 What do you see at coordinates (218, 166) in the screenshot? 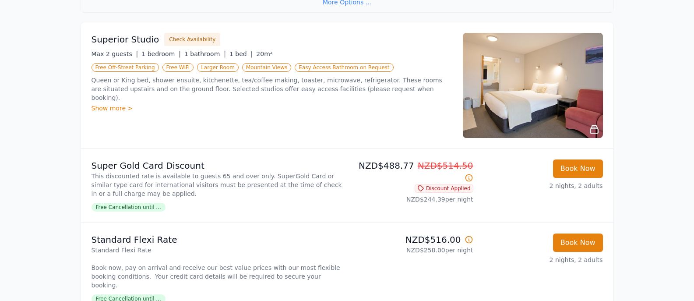
I see `p: Super Gold Card Discount` at bounding box center [218, 166].